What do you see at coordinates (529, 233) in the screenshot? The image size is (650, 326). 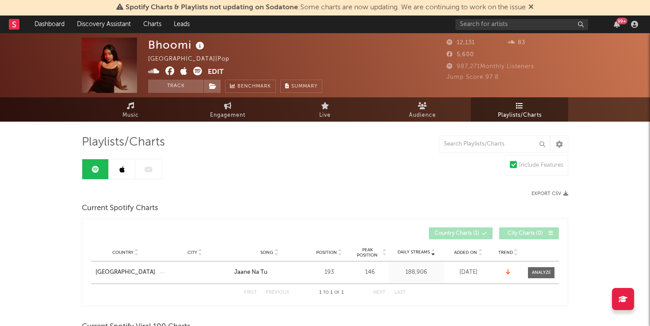 I see `button: City Charts(0)` at bounding box center [529, 233].